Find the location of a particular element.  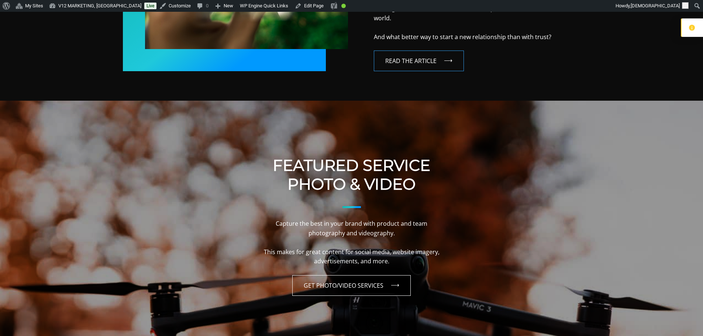

a: Read The Article is located at coordinates (419, 61).